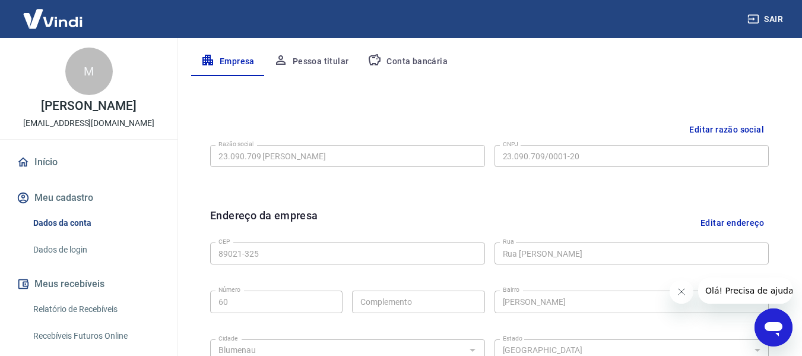  Describe the element at coordinates (227, 62) in the screenshot. I see `button: Empresa` at that location.